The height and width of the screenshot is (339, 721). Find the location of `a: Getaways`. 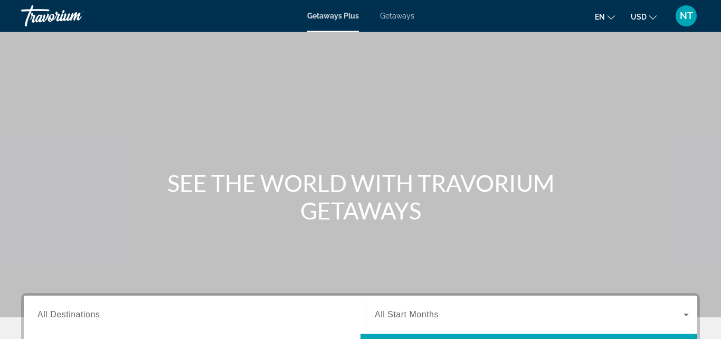

a: Getaways is located at coordinates (397, 16).